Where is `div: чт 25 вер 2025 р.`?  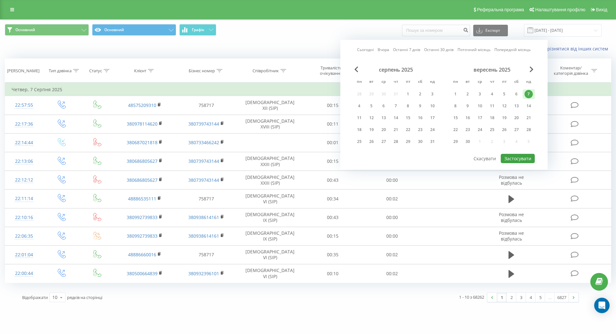 div: чт 25 вер 2025 р. is located at coordinates (492, 130).